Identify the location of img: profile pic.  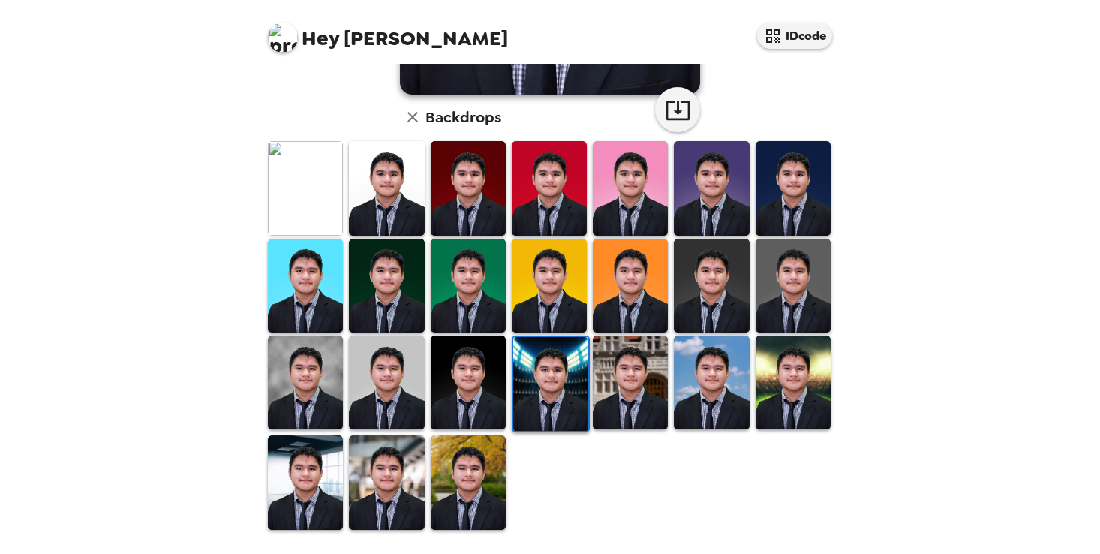
(283, 38).